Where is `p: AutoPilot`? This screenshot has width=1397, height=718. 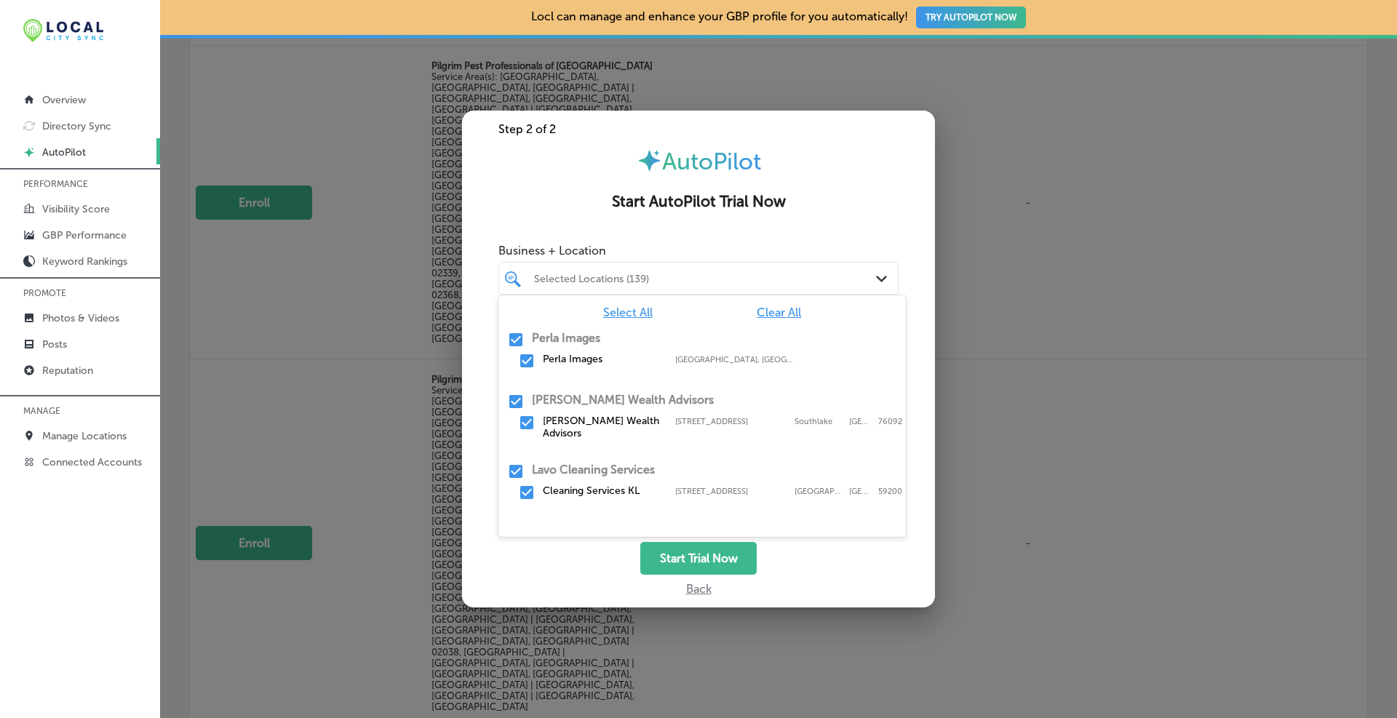 p: AutoPilot is located at coordinates (64, 152).